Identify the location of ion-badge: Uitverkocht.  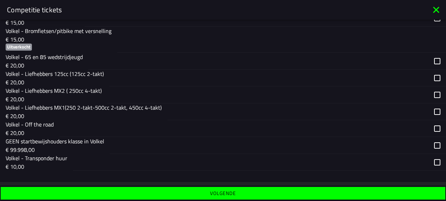
(19, 47).